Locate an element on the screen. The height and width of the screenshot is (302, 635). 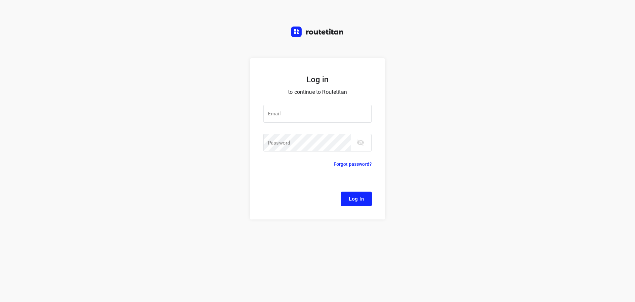
h5: Log in is located at coordinates (318, 79).